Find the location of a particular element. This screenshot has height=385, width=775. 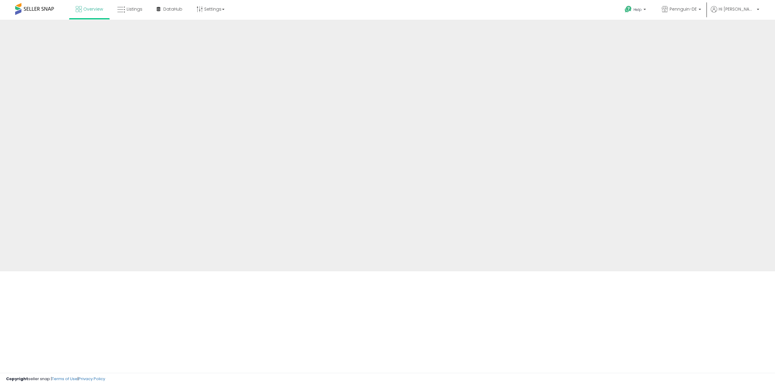

span: DataHub is located at coordinates (173, 9).